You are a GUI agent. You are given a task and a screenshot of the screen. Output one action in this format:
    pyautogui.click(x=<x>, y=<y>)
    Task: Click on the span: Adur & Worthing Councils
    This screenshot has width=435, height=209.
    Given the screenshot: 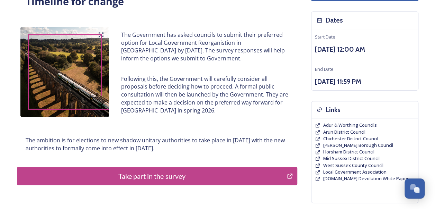 What is the action you would take?
    pyautogui.click(x=350, y=125)
    